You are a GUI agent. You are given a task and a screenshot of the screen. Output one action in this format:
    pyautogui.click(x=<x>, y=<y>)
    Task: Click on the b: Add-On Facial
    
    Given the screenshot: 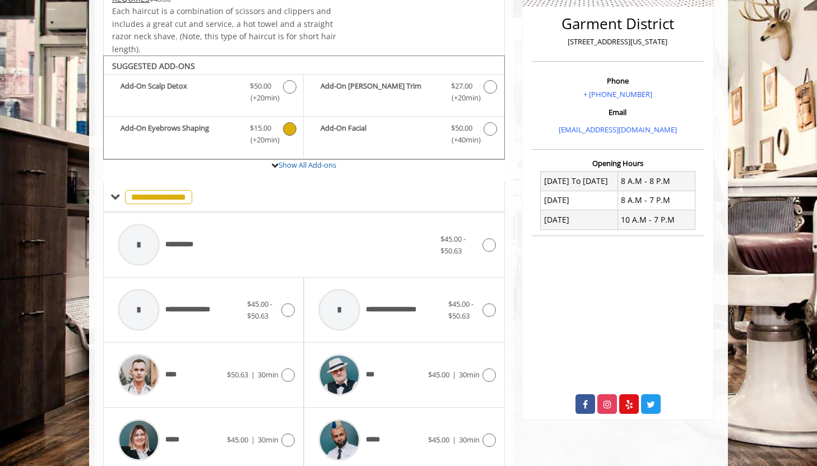 What is the action you would take?
    pyautogui.click(x=380, y=134)
    